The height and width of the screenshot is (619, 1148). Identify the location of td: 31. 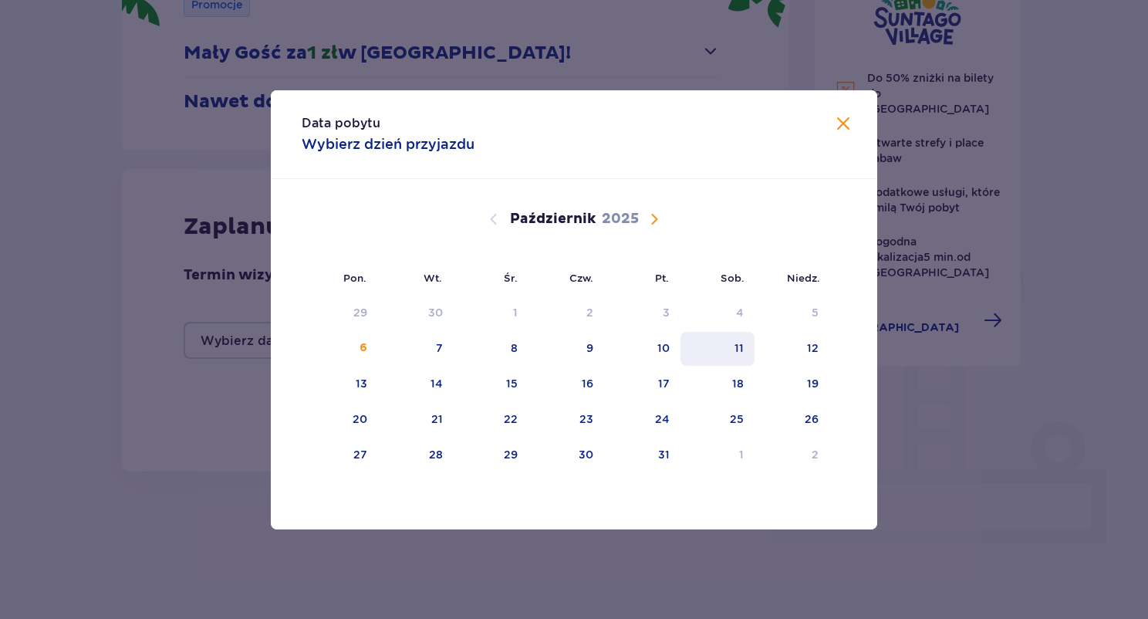
(642, 455).